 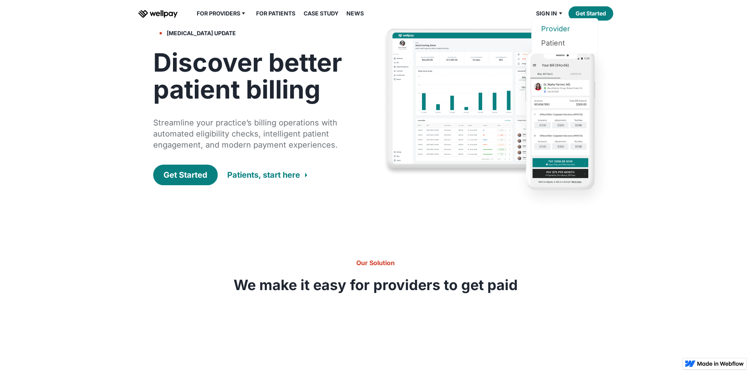 I want to click on a: For Patients, so click(x=276, y=13).